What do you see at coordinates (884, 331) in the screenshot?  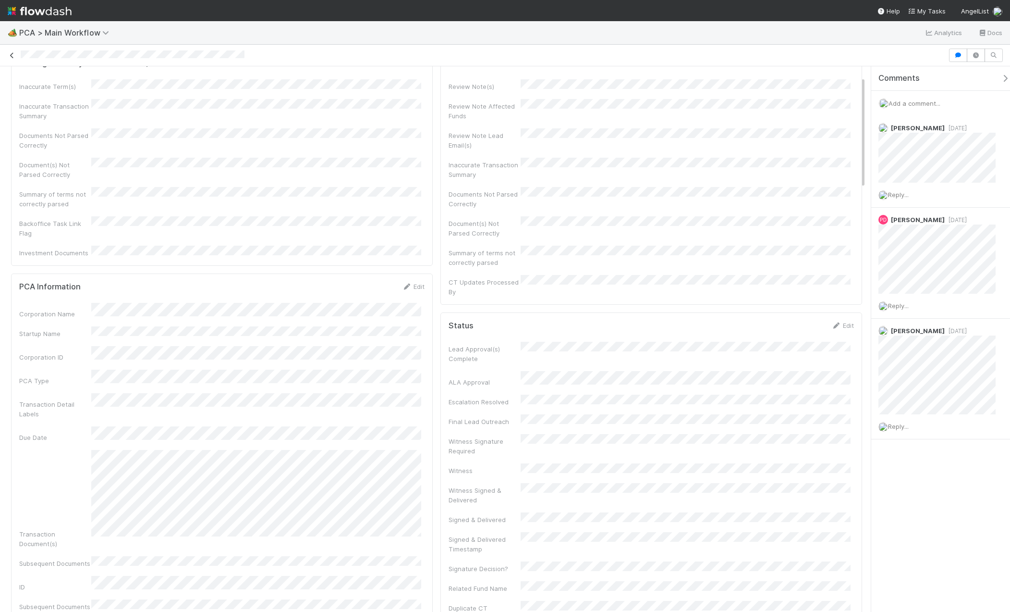 I see `img: avatar_e1f102a8-6aea-40b1-874c-e2ab2da62ba9.png` at bounding box center [884, 331].